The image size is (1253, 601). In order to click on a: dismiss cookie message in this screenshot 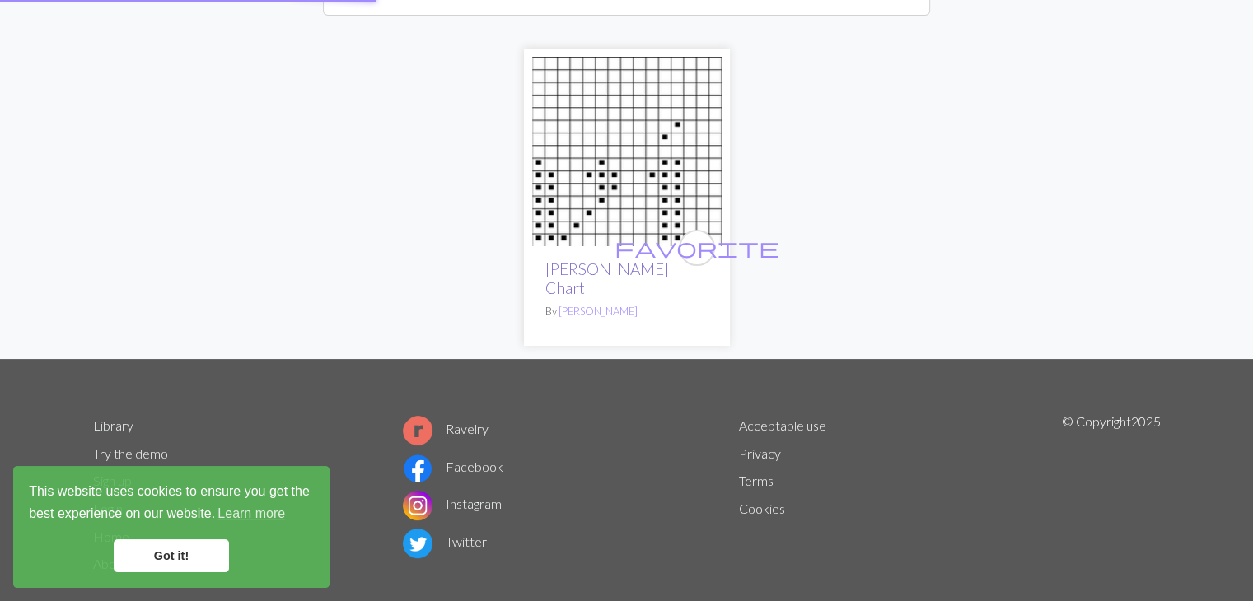, I will do `click(171, 556)`.